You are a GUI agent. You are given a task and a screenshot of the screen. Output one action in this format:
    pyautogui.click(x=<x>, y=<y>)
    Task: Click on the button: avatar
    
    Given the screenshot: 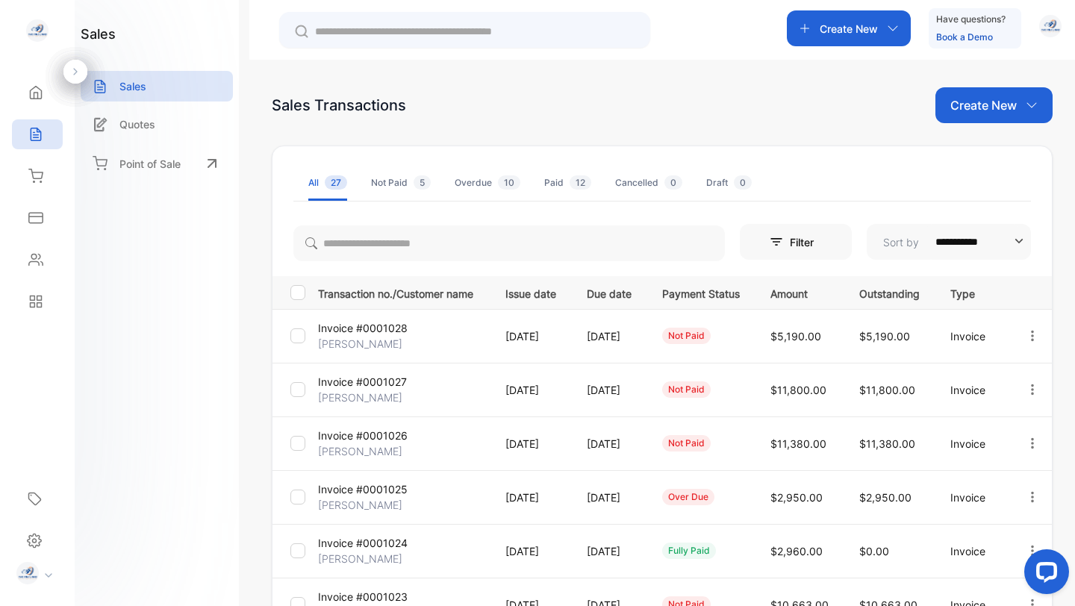 What is the action you would take?
    pyautogui.click(x=1050, y=28)
    